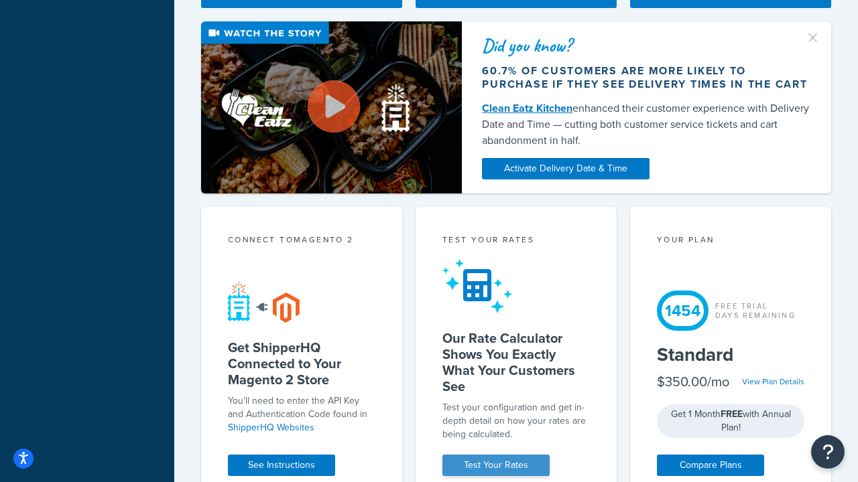  I want to click on a: ShipperHQ Websites, so click(271, 427).